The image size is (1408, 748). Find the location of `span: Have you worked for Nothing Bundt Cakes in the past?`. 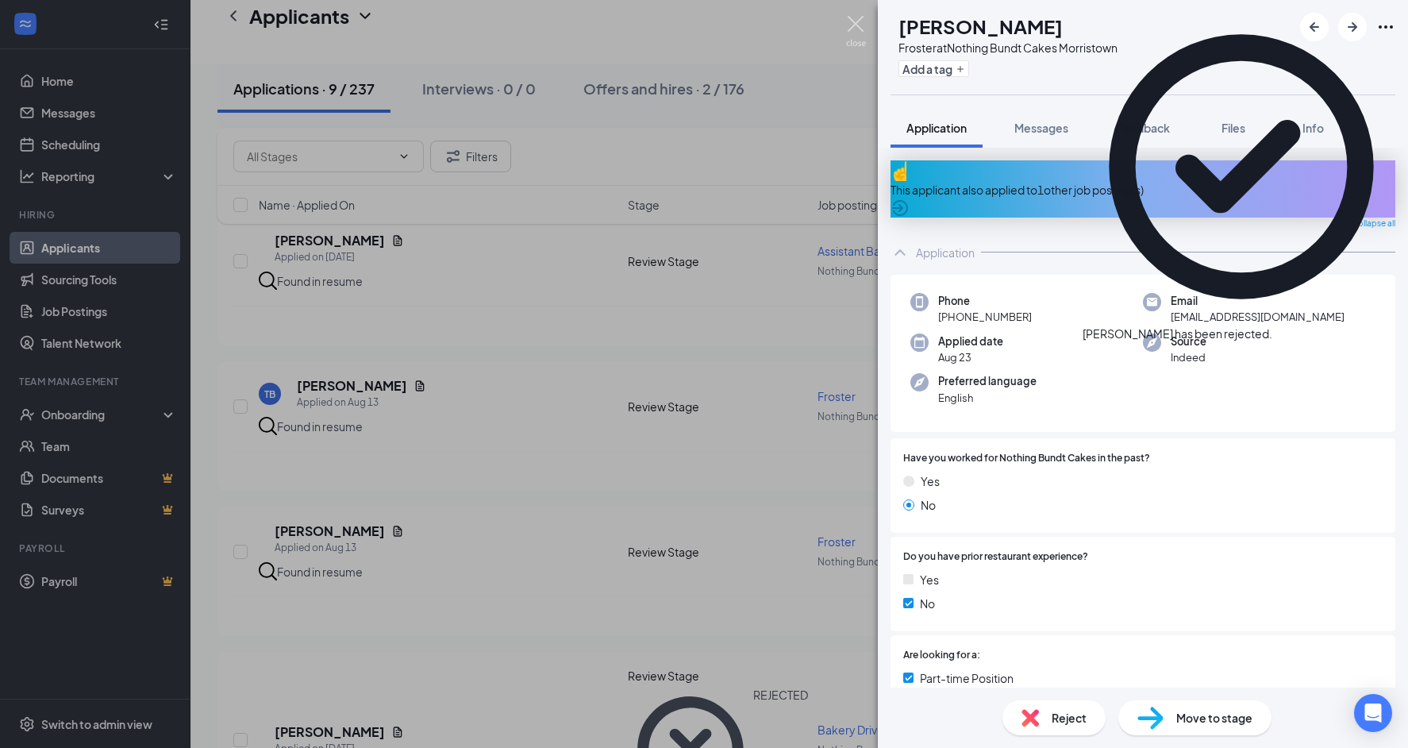

span: Have you worked for Nothing Bundt Cakes in the past? is located at coordinates (1026, 458).